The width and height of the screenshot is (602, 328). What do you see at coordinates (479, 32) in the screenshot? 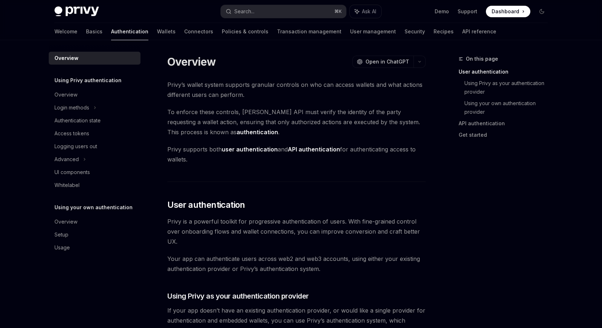
I see `a: API reference` at bounding box center [479, 32].